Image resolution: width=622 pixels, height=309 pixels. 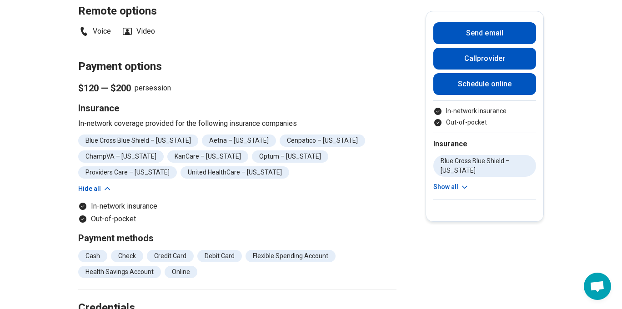 What do you see at coordinates (237, 238) in the screenshot?
I see `h3: Payment methods` at bounding box center [237, 238].